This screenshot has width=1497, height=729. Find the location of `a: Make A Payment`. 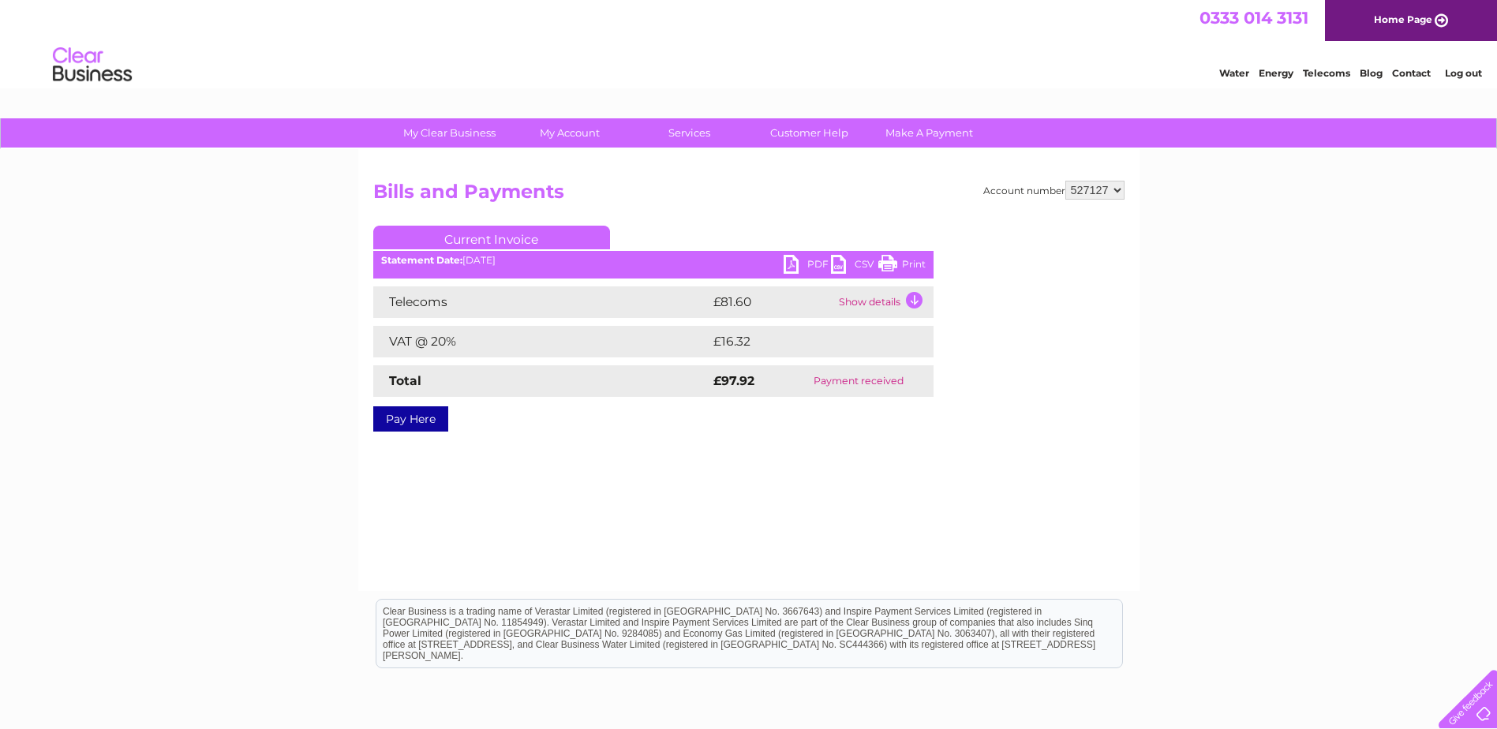

a: Make A Payment is located at coordinates (929, 133).